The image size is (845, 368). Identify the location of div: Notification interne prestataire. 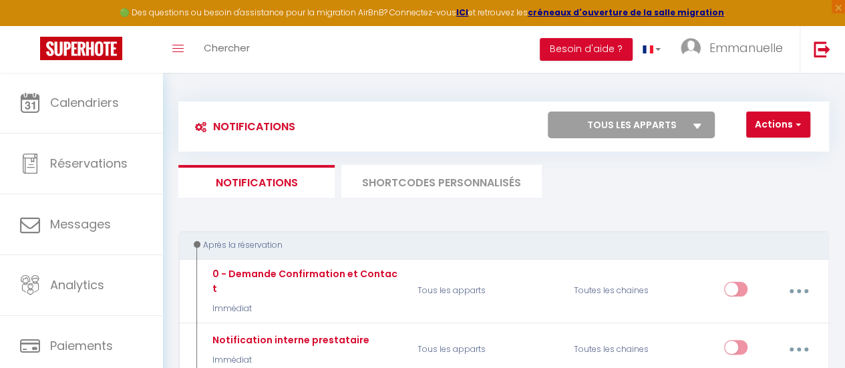
(289, 340).